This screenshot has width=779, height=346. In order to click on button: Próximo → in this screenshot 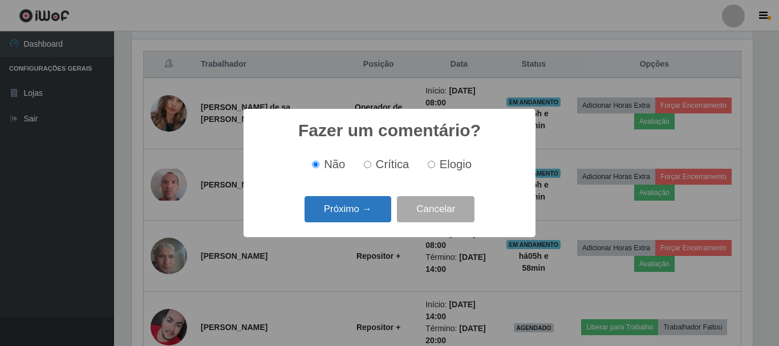, I will do `click(348, 209)`.